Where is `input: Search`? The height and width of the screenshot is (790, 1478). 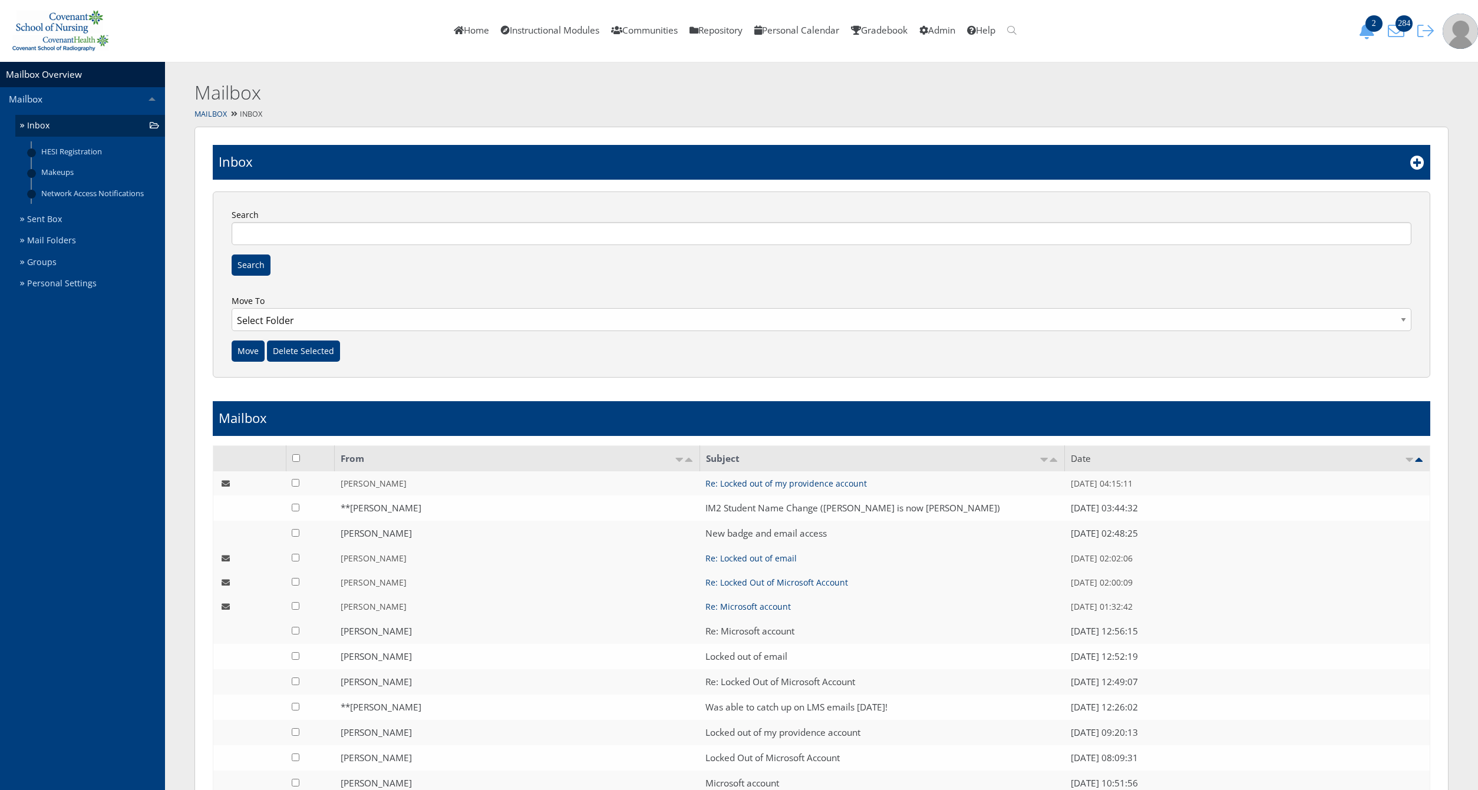 input: Search is located at coordinates (821, 233).